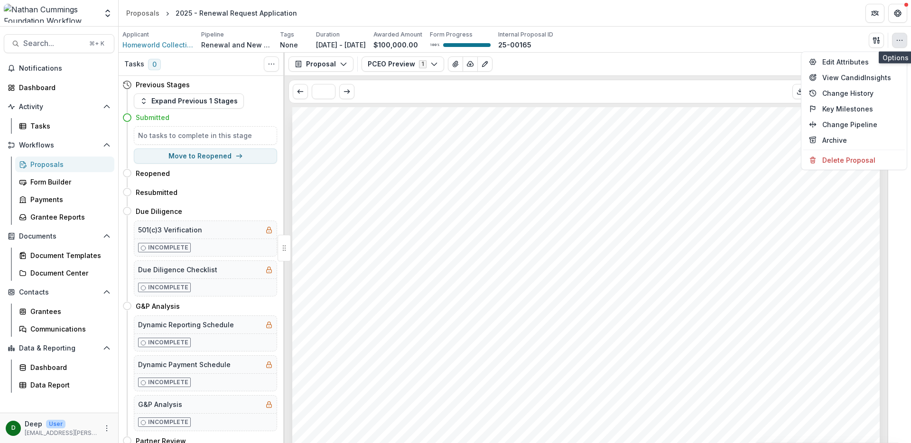 This screenshot has height=443, width=911. Describe the element at coordinates (451, 35) in the screenshot. I see `p: Form Progress` at that location.